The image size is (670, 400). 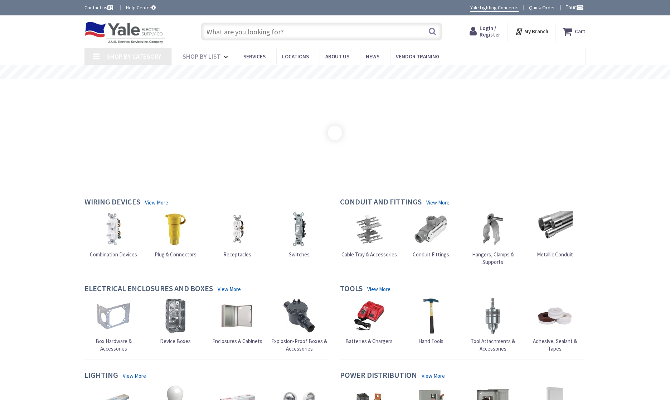 I want to click on h4: Lighting, so click(x=101, y=375).